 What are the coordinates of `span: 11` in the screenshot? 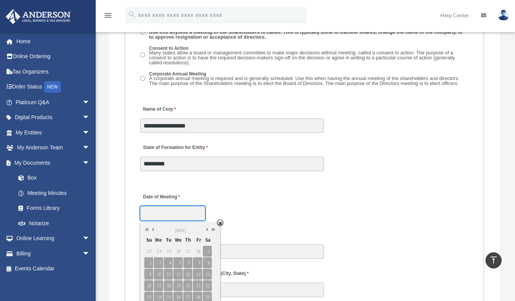 It's located at (168, 274).